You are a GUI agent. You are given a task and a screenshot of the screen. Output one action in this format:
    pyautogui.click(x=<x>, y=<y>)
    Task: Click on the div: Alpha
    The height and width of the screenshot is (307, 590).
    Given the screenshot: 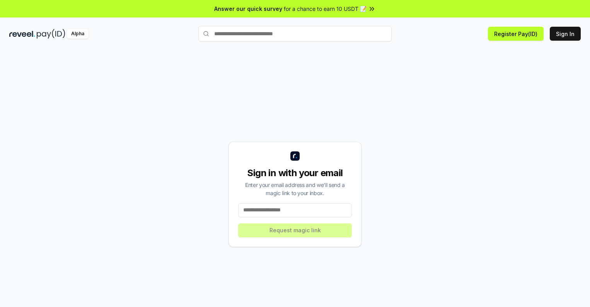 What is the action you would take?
    pyautogui.click(x=78, y=34)
    